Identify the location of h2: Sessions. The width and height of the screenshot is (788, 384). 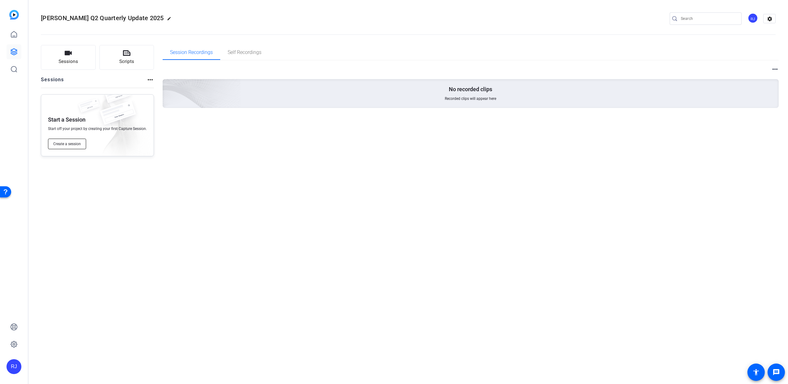
(52, 82).